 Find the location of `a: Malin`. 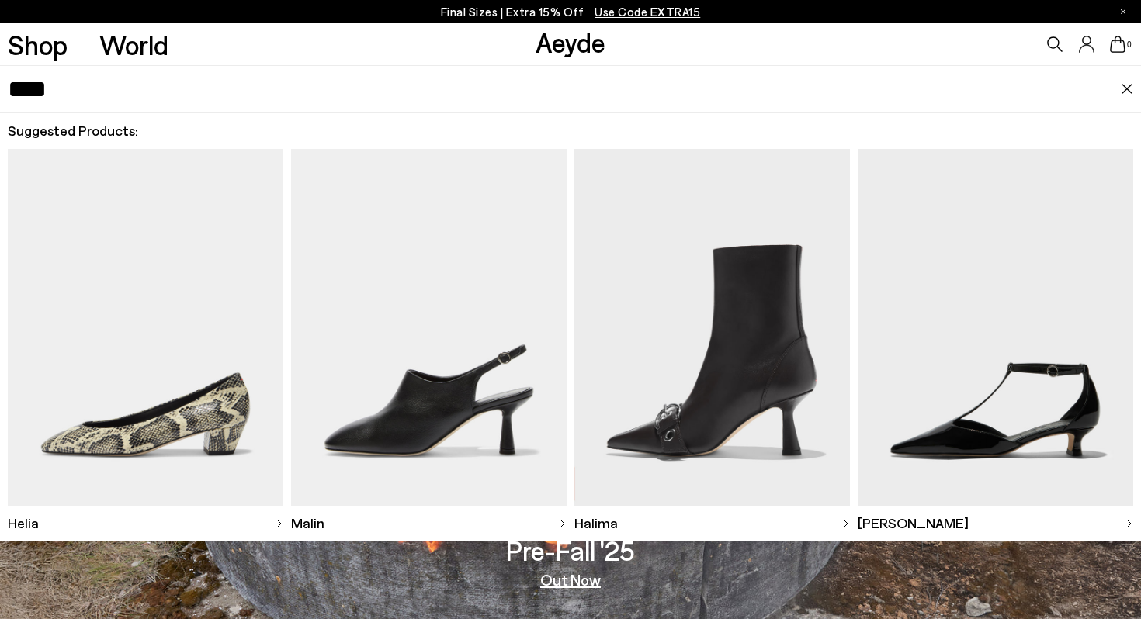

a: Malin is located at coordinates (428, 523).